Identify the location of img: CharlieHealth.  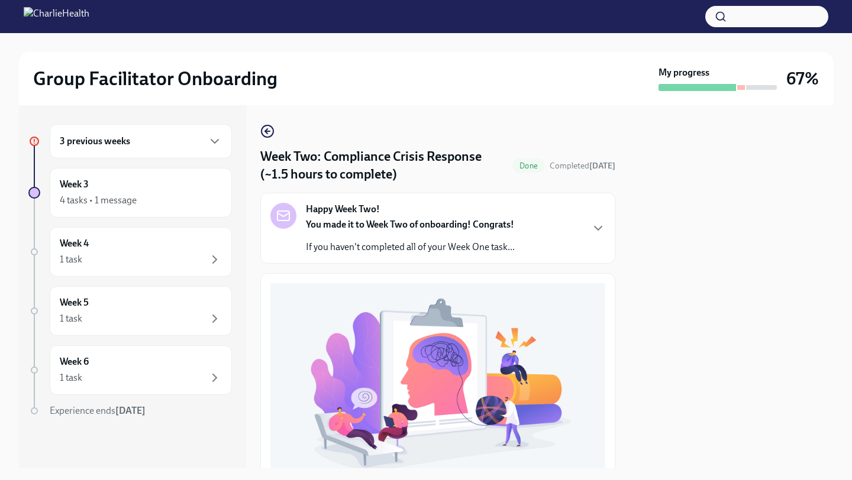
(56, 17).